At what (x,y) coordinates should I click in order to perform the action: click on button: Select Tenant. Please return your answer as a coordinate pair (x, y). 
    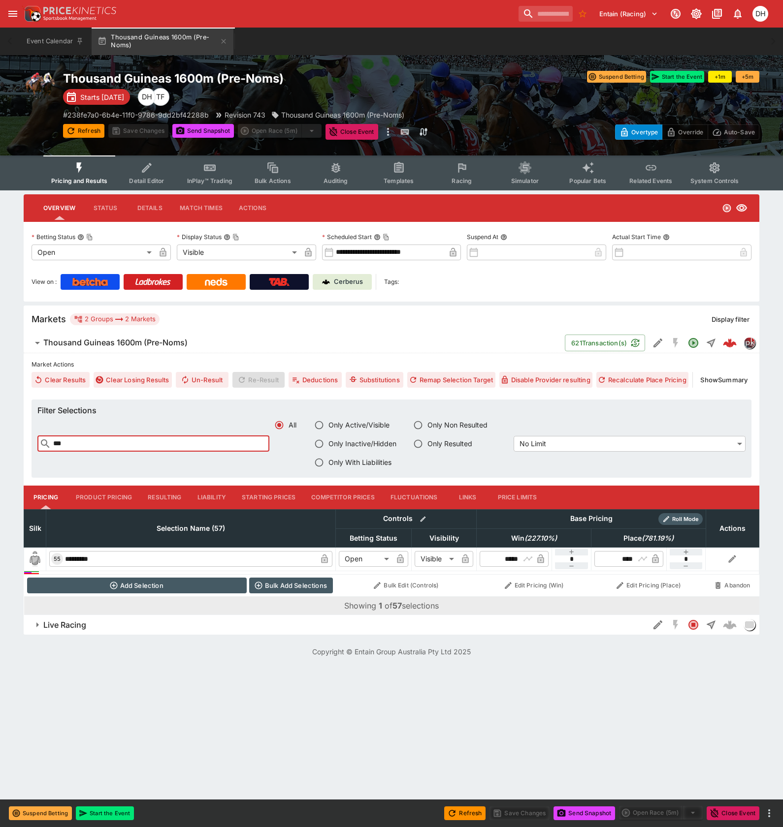
    Looking at the image, I should click on (628, 14).